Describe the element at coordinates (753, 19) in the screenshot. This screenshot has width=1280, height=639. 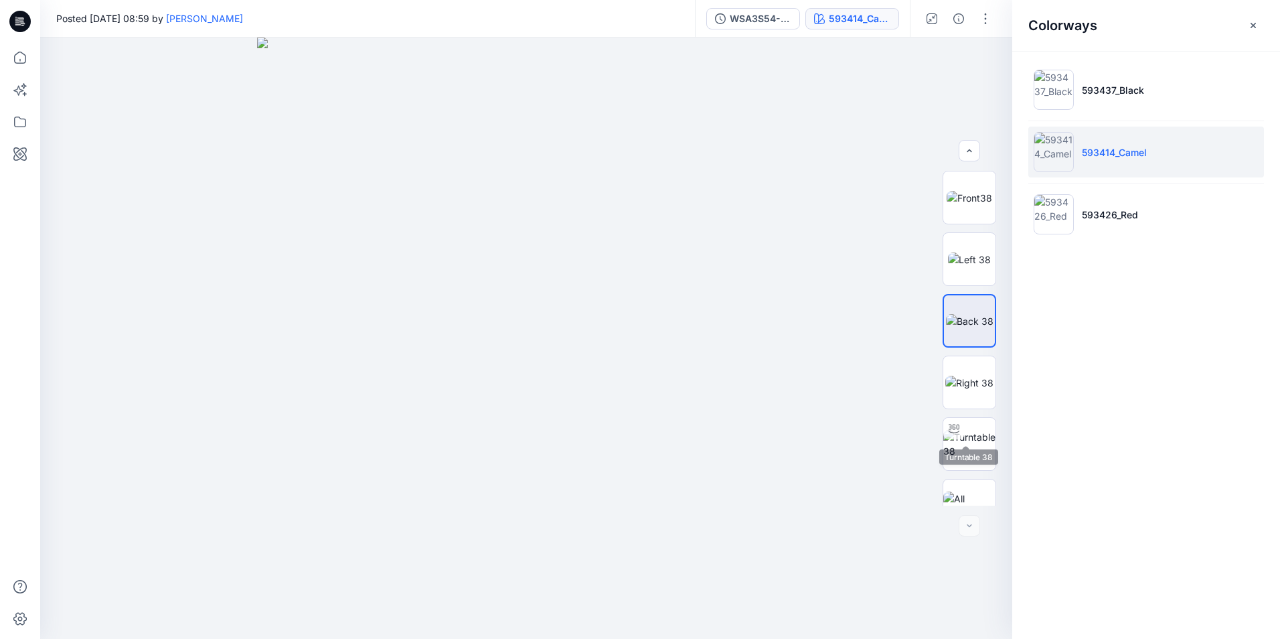
I see `button: WSA3S54-SHB-CRISTINP-541_CO` at that location.